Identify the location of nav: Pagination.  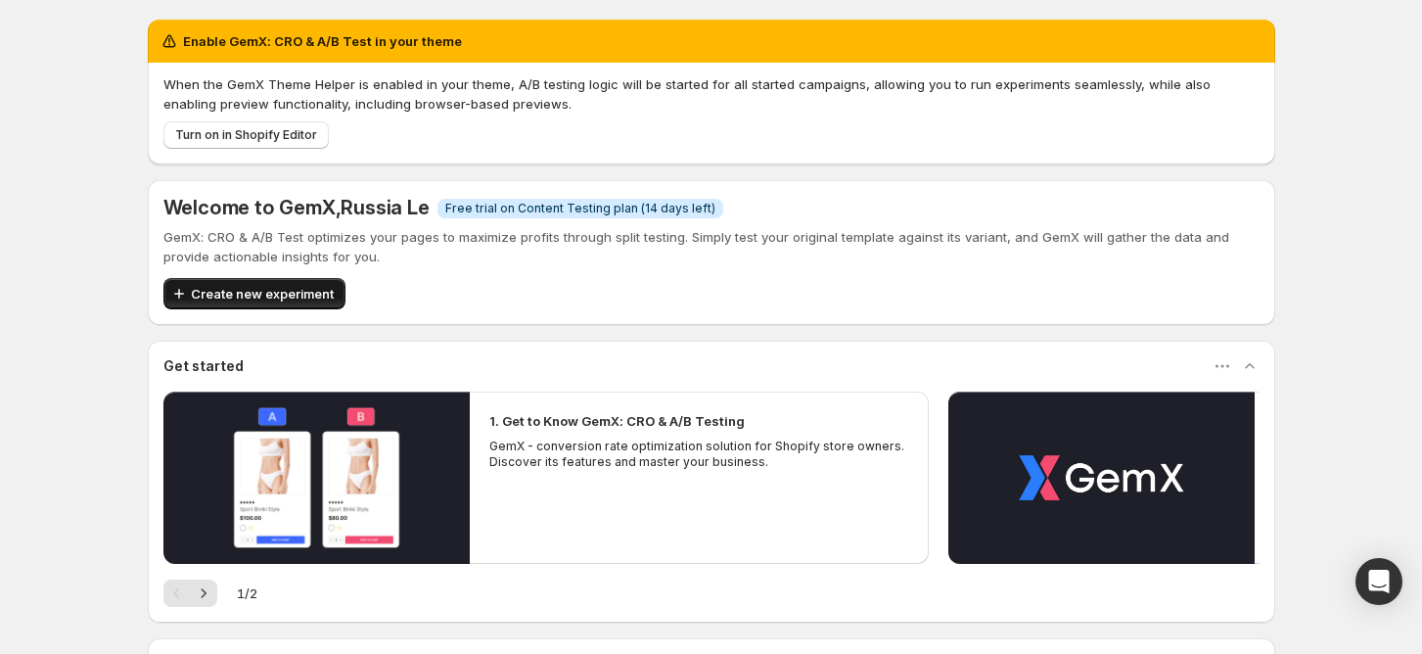
(190, 593).